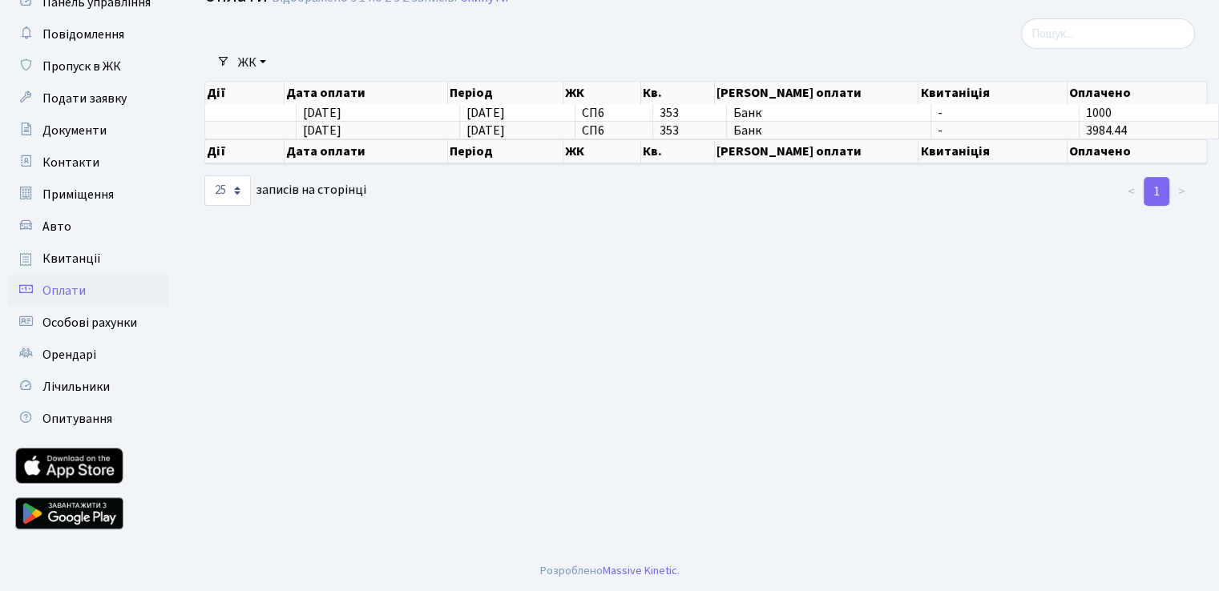 This screenshot has height=591, width=1219. Describe the element at coordinates (82, 67) in the screenshot. I see `span: Пропуск в ЖК` at that location.